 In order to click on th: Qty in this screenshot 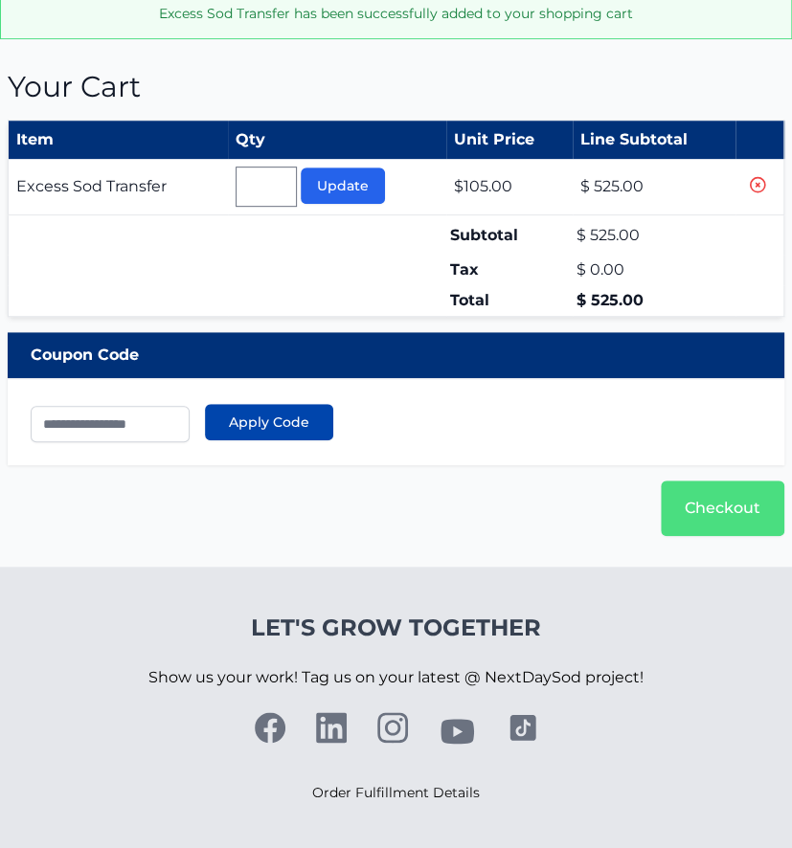, I will do `click(337, 140)`.